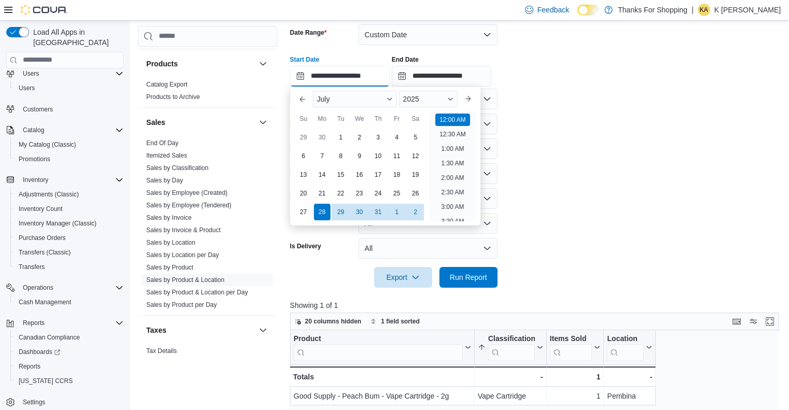  What do you see at coordinates (322, 156) in the screenshot?
I see `div: day-7` at bounding box center [322, 156].